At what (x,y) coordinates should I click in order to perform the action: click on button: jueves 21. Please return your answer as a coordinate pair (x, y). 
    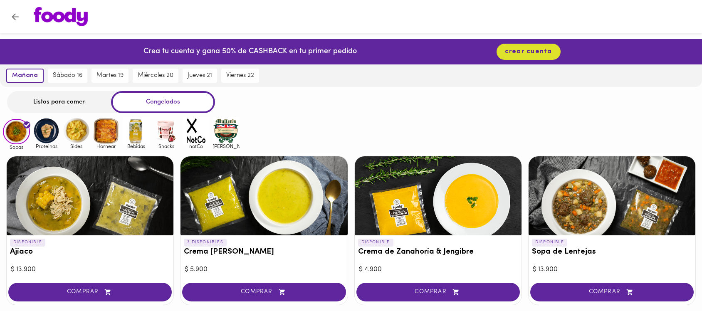
    Looking at the image, I should click on (200, 76).